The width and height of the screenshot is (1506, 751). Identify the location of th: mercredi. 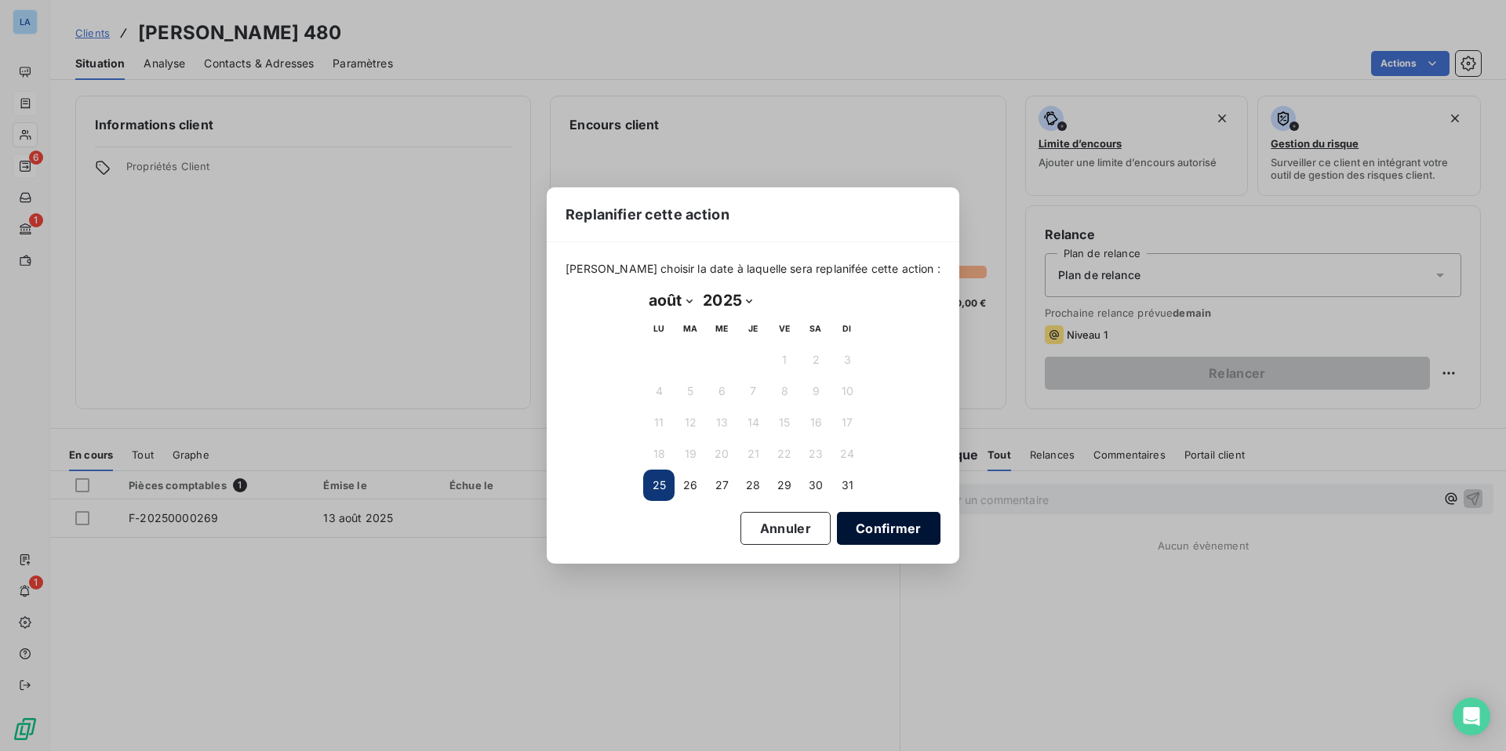
(721, 329).